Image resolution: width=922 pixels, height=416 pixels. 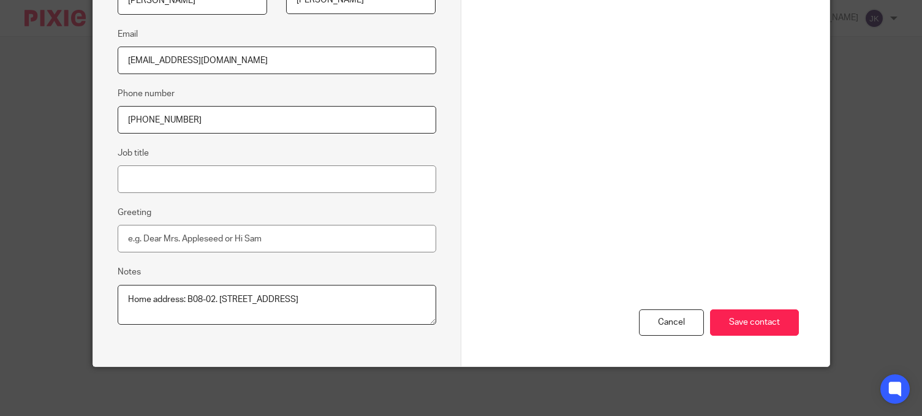 I want to click on label: Job title, so click(x=133, y=153).